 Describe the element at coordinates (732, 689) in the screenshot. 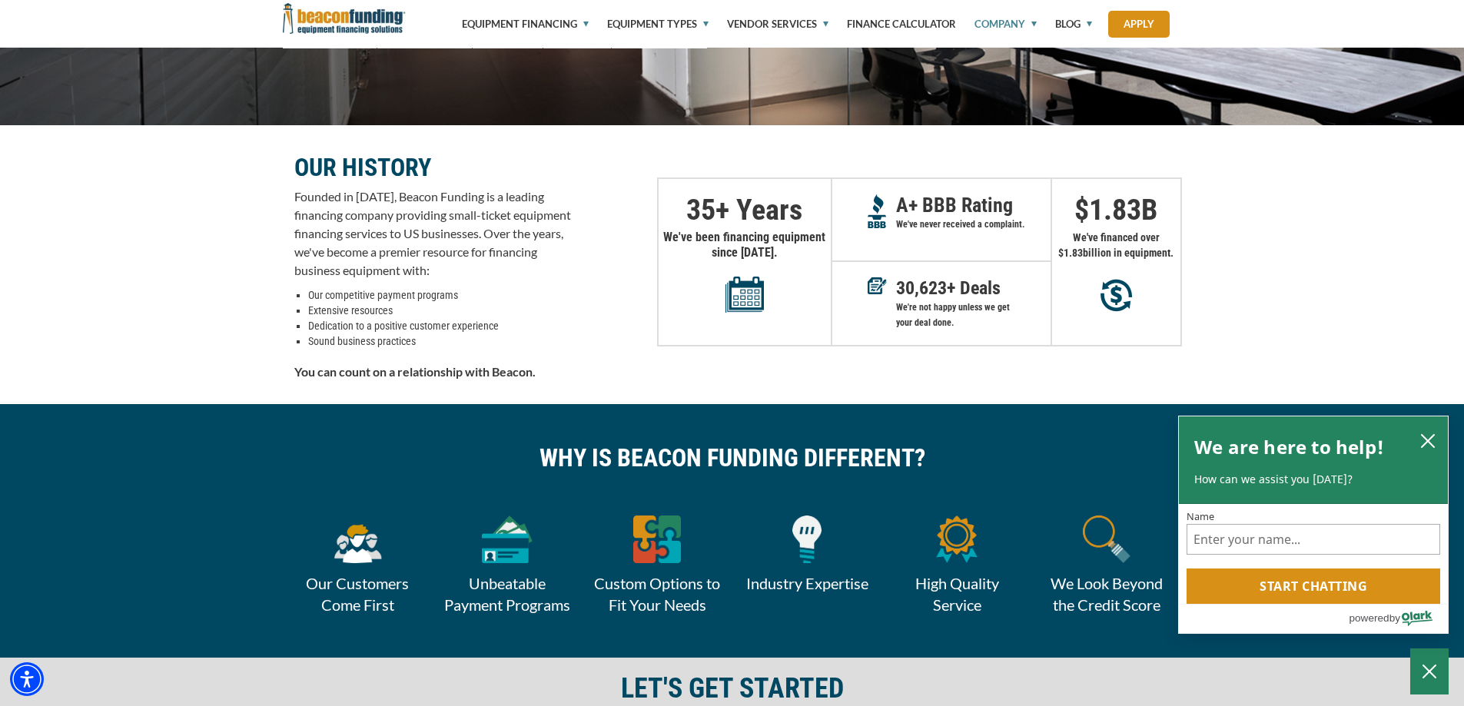

I see `p: LET'S GET STARTED` at that location.